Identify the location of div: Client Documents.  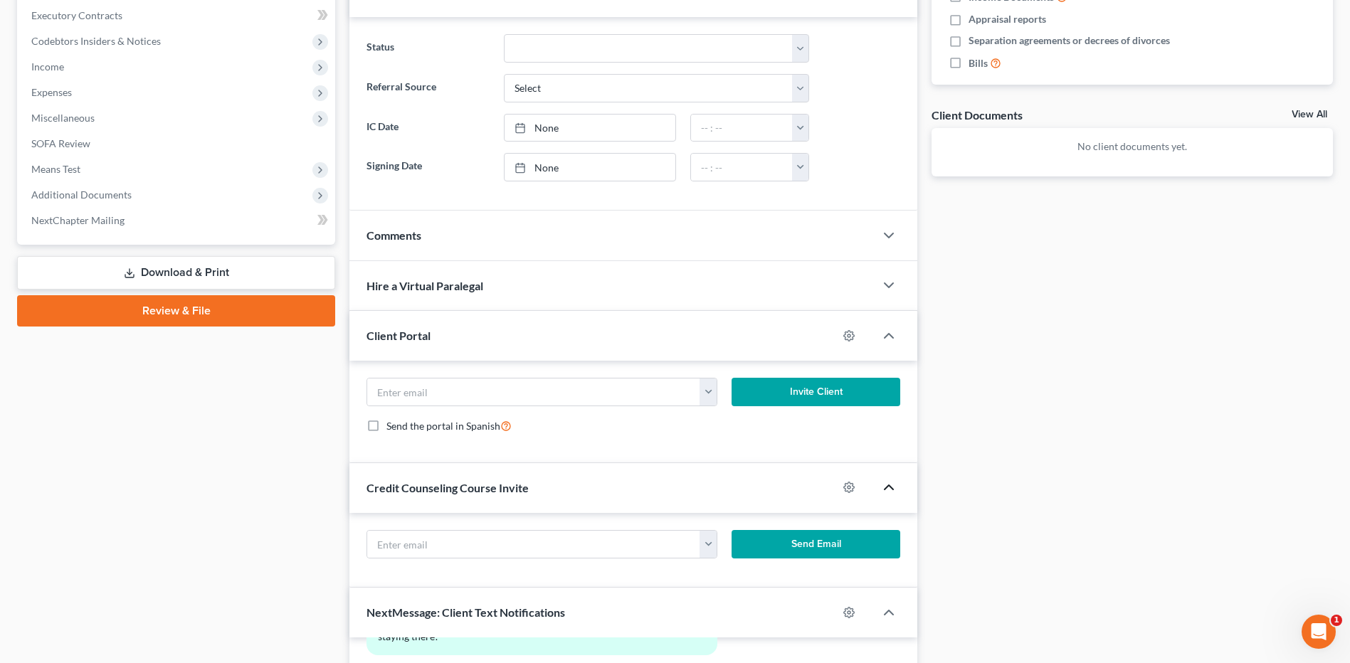
(977, 115).